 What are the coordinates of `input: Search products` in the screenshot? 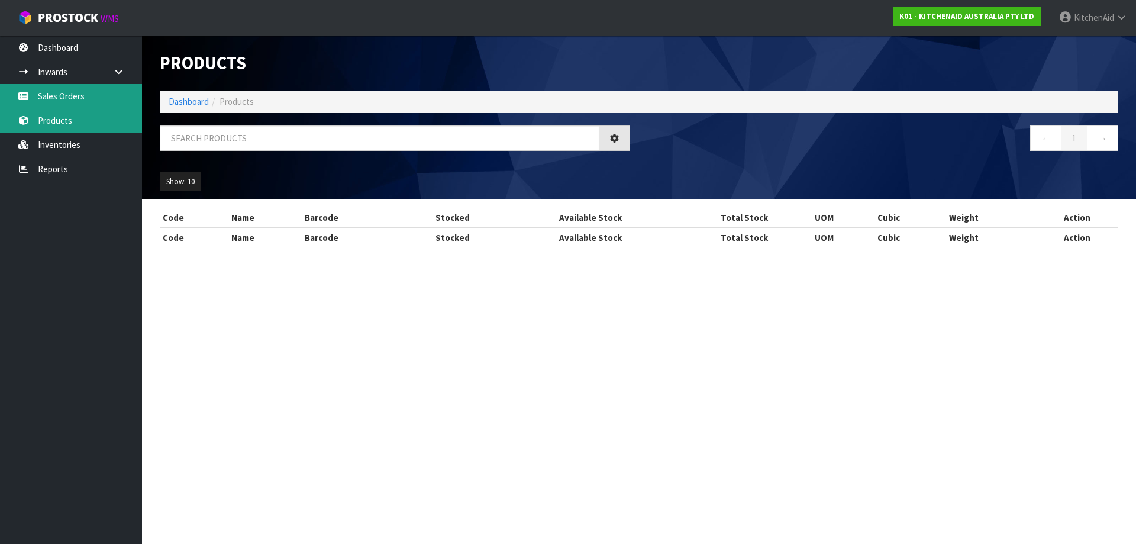 It's located at (379, 138).